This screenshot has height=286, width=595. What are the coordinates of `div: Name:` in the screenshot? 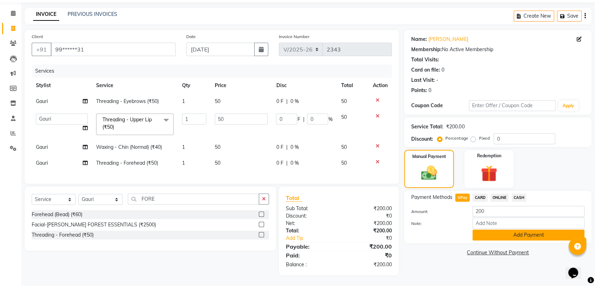 It's located at (419, 39).